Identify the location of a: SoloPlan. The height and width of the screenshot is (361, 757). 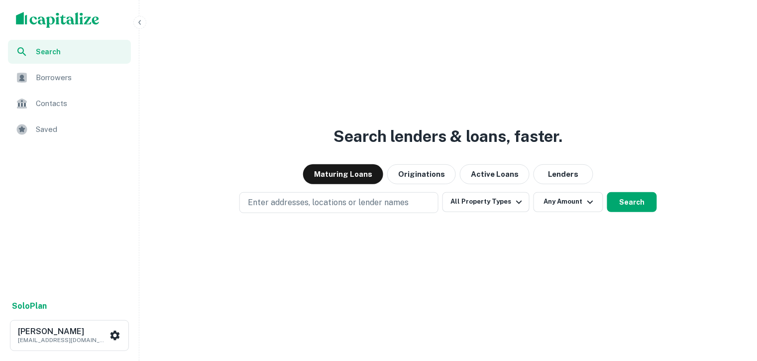
(29, 306).